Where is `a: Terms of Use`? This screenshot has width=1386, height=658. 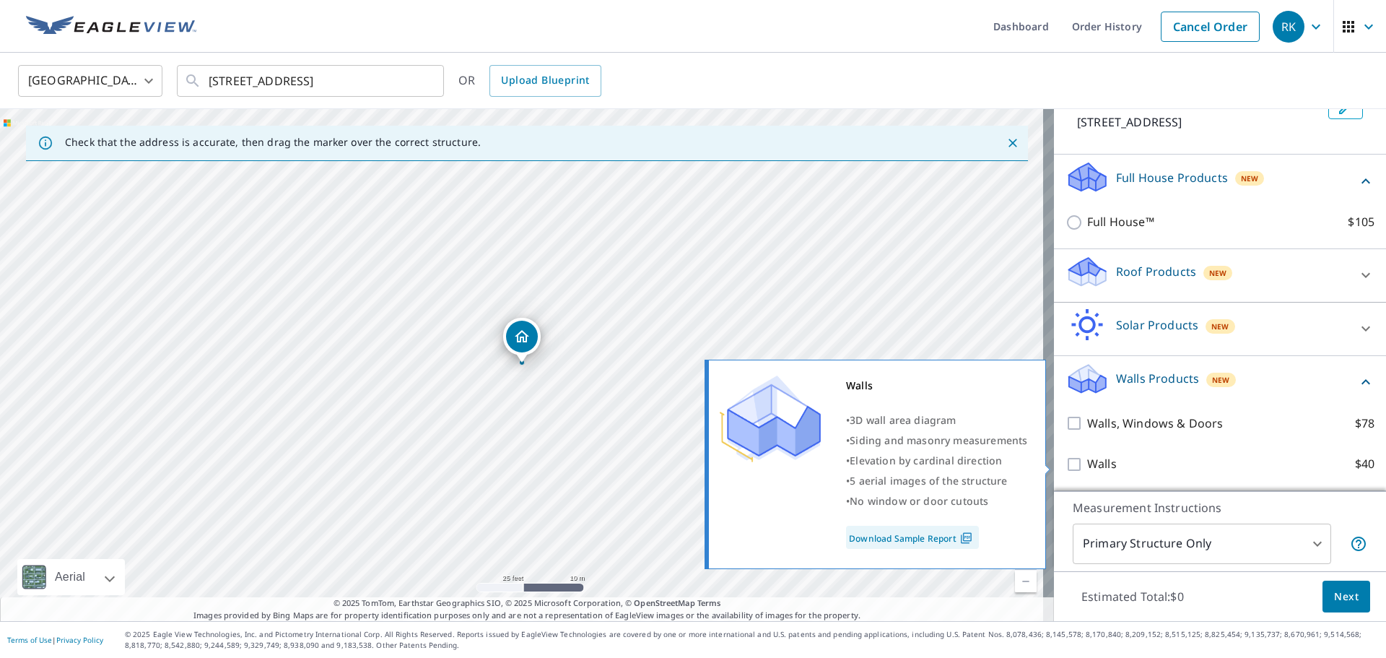 a: Terms of Use is located at coordinates (30, 640).